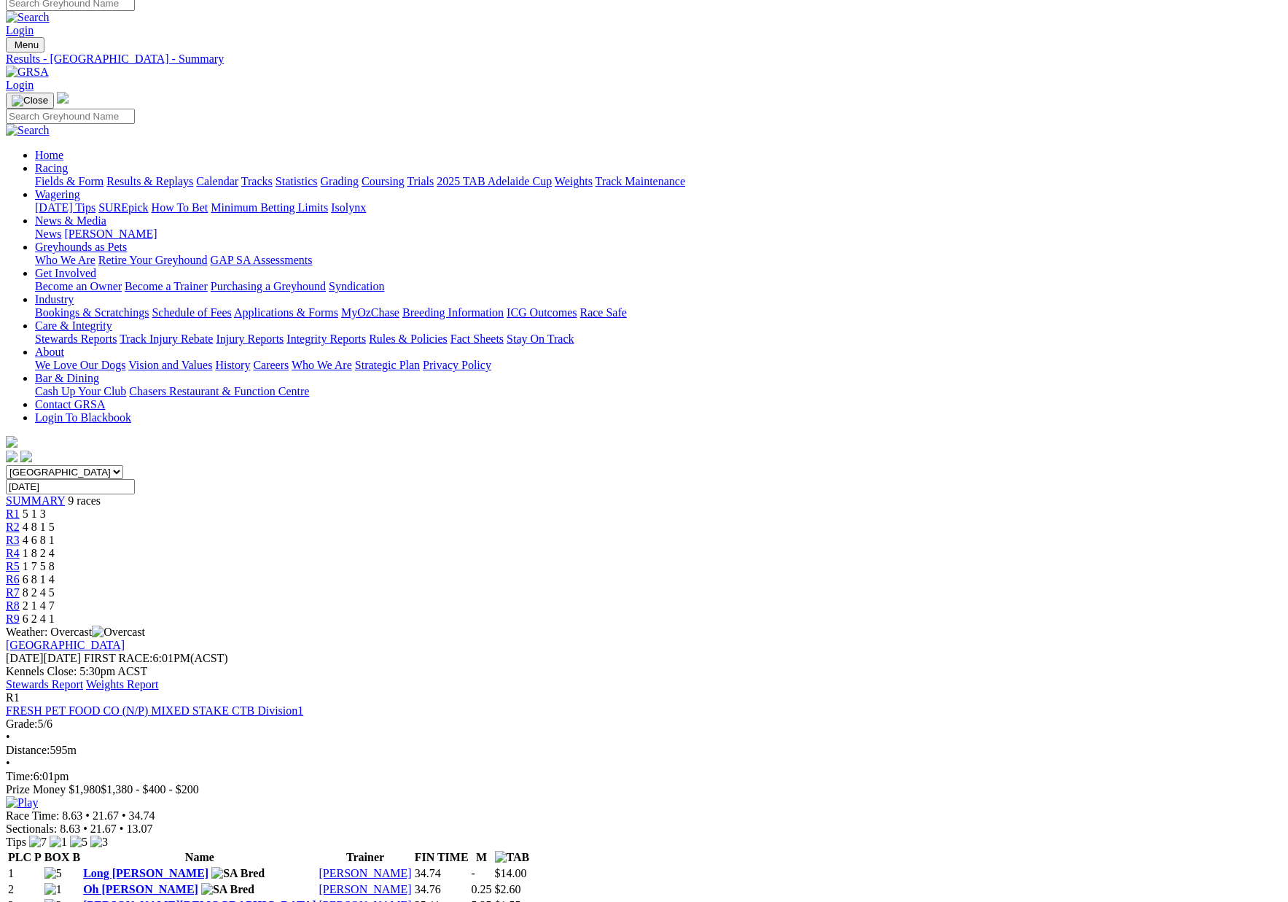 This screenshot has width=1288, height=902. I want to click on a: Isolynx, so click(348, 207).